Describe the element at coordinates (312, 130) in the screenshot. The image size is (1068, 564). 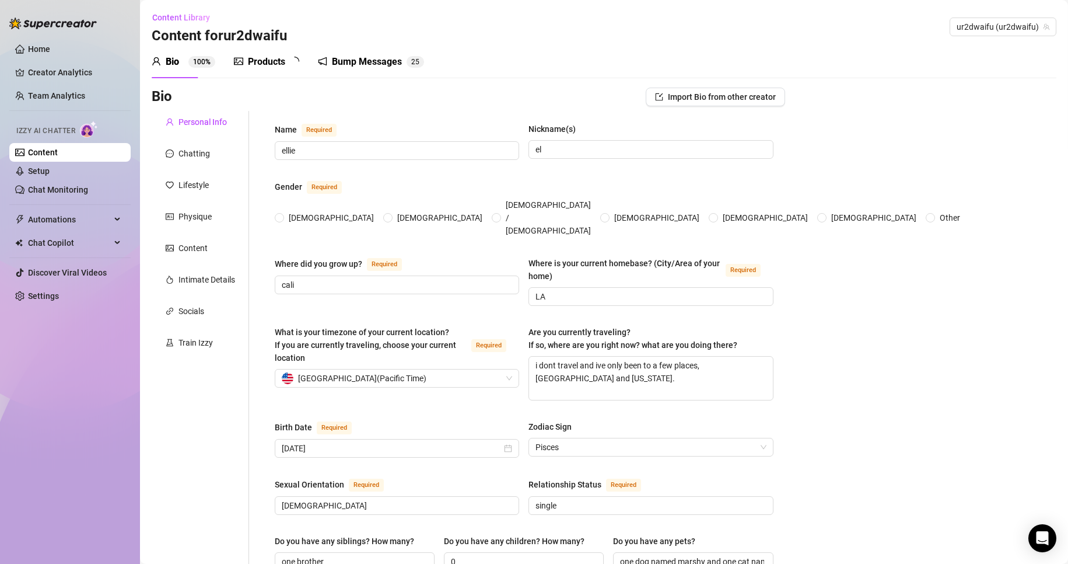
I see `label: Name` at that location.